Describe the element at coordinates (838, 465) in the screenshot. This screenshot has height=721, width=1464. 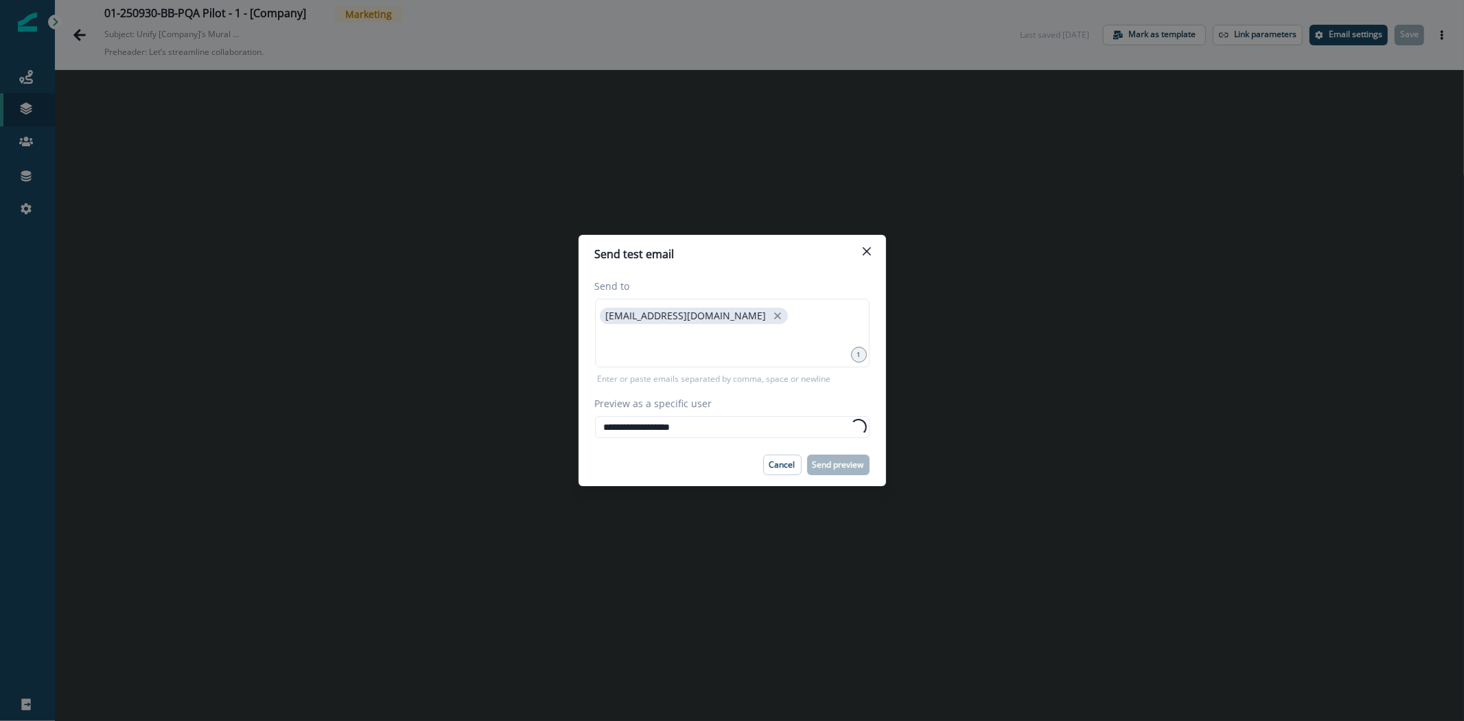
I see `p: Send preview` at that location.